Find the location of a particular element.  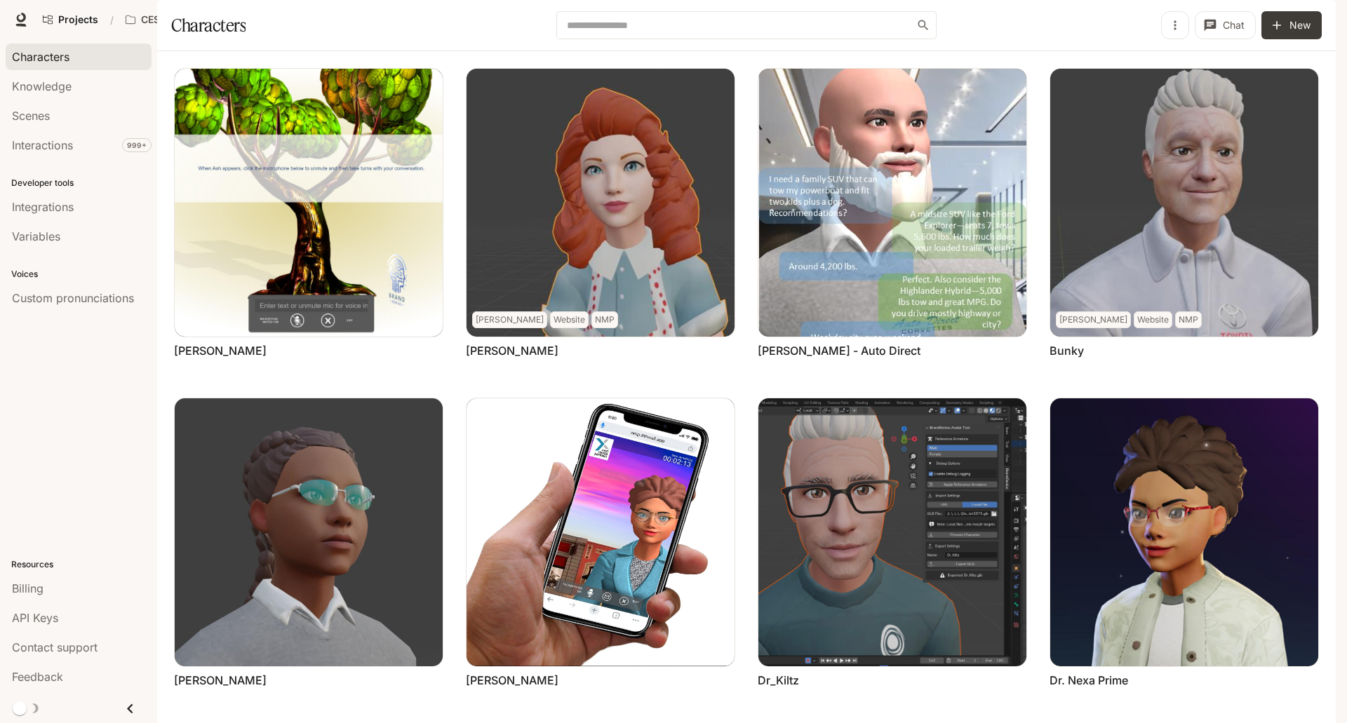

a: Dr_Kiltz is located at coordinates (778, 681).